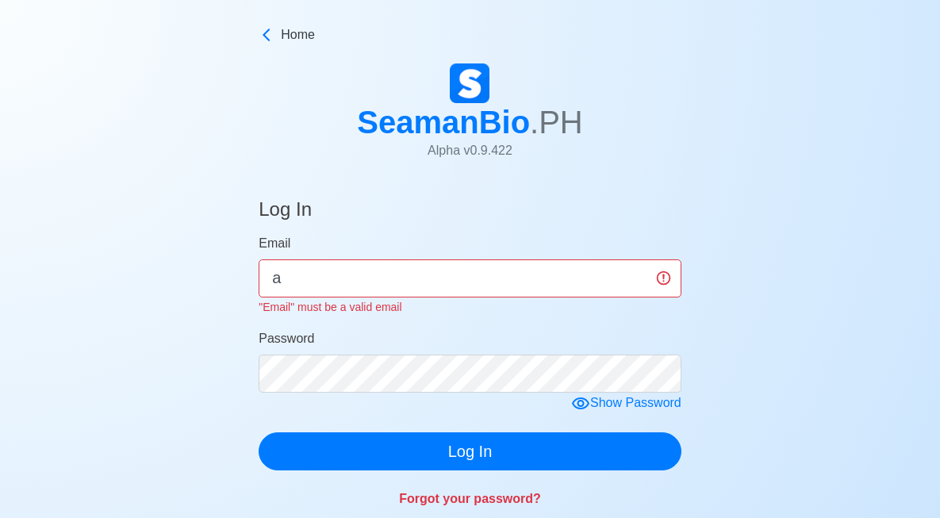 The height and width of the screenshot is (518, 940). What do you see at coordinates (274, 243) in the screenshot?
I see `span: Email` at bounding box center [274, 243].